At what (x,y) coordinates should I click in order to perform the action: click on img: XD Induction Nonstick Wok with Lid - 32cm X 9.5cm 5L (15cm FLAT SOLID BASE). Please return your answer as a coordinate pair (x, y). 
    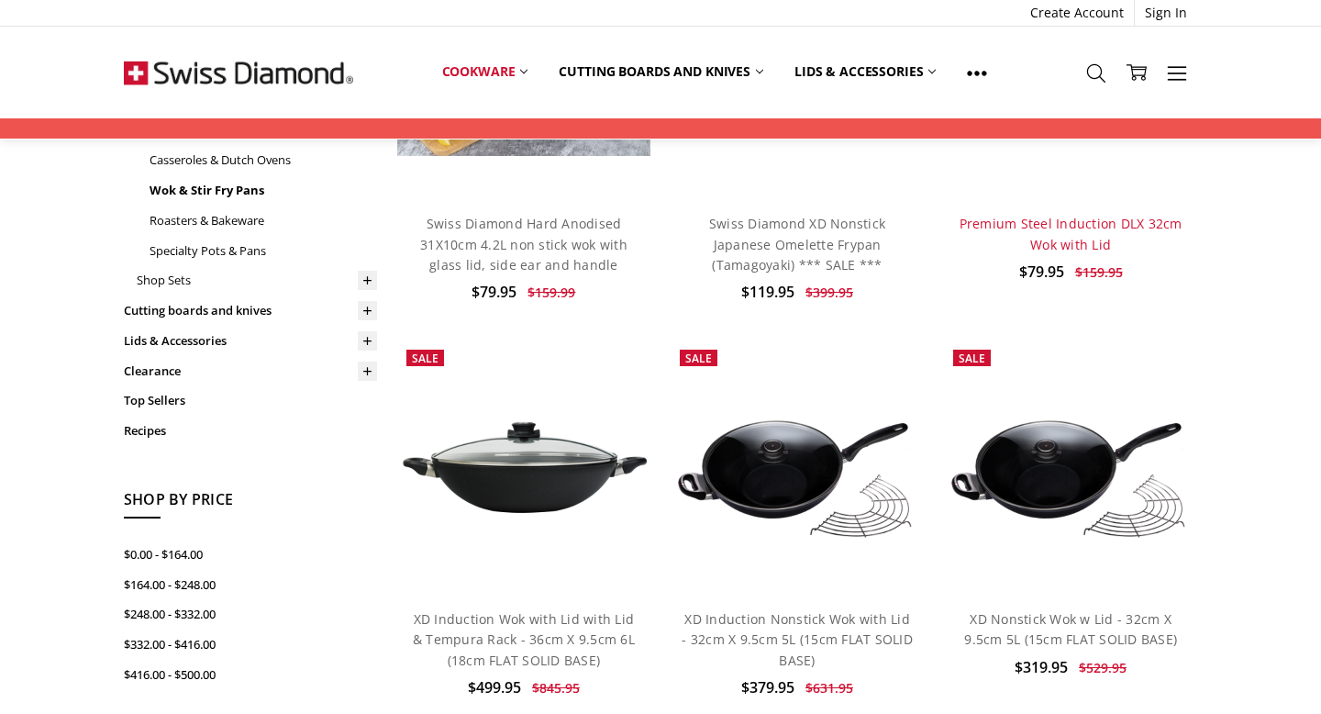
    Looking at the image, I should click on (797, 466).